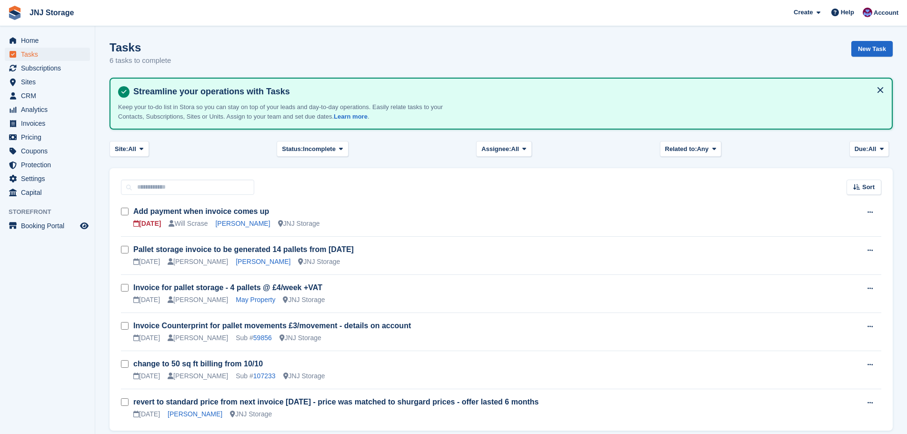 This screenshot has height=434, width=907. What do you see at coordinates (886, 13) in the screenshot?
I see `span: Account` at bounding box center [886, 13].